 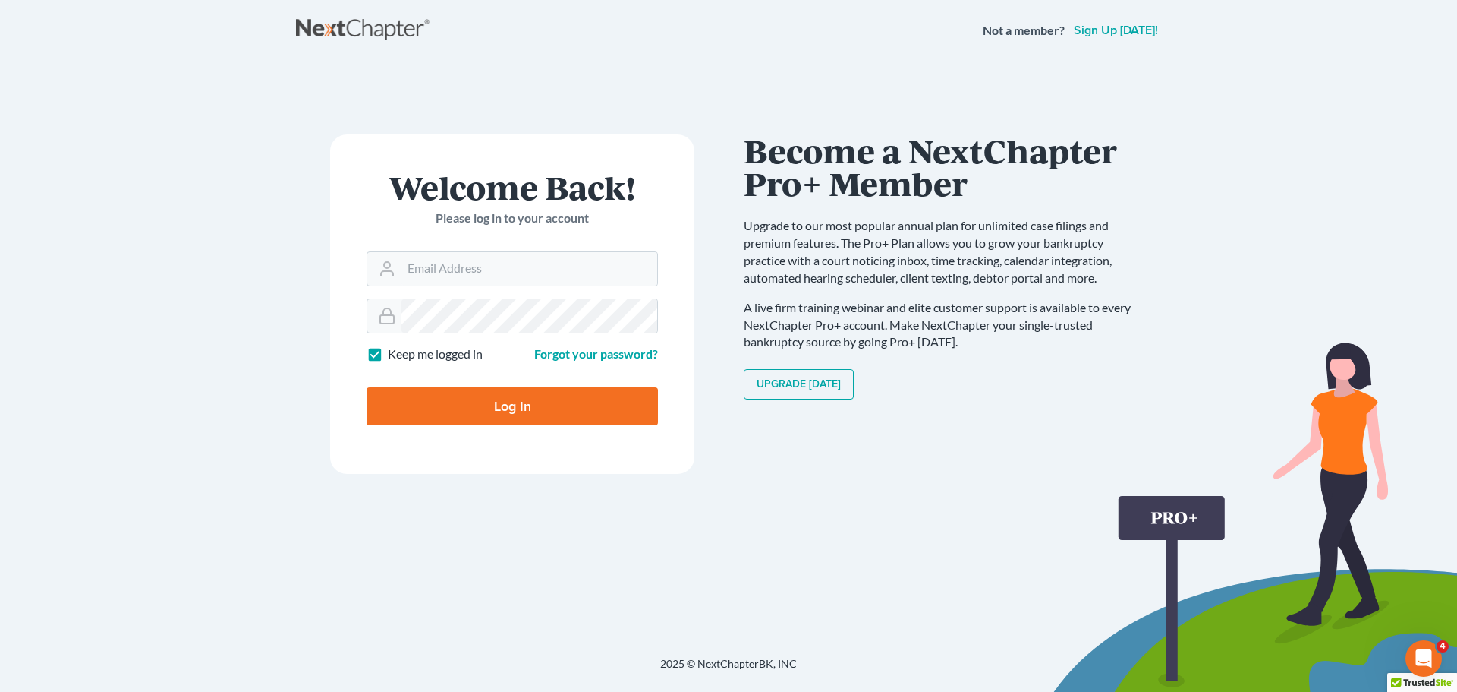 What do you see at coordinates (1443, 646) in the screenshot?
I see `span: 4` at bounding box center [1443, 646].